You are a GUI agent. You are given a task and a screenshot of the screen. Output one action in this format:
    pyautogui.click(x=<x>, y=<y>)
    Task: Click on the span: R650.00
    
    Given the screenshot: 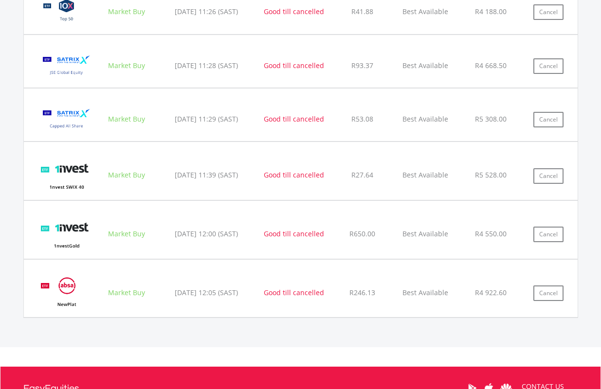 What is the action you would take?
    pyautogui.click(x=362, y=233)
    